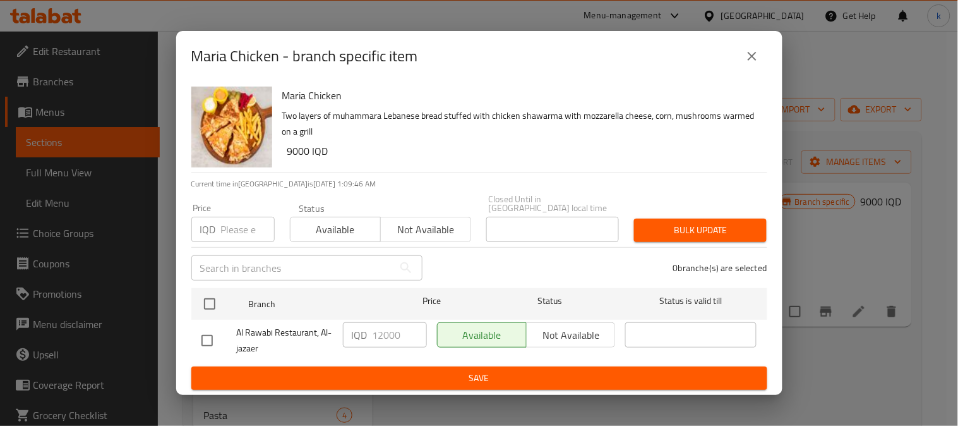 This screenshot has width=958, height=426. Describe the element at coordinates (522, 151) in the screenshot. I see `h6: 9000 IQD` at that location.